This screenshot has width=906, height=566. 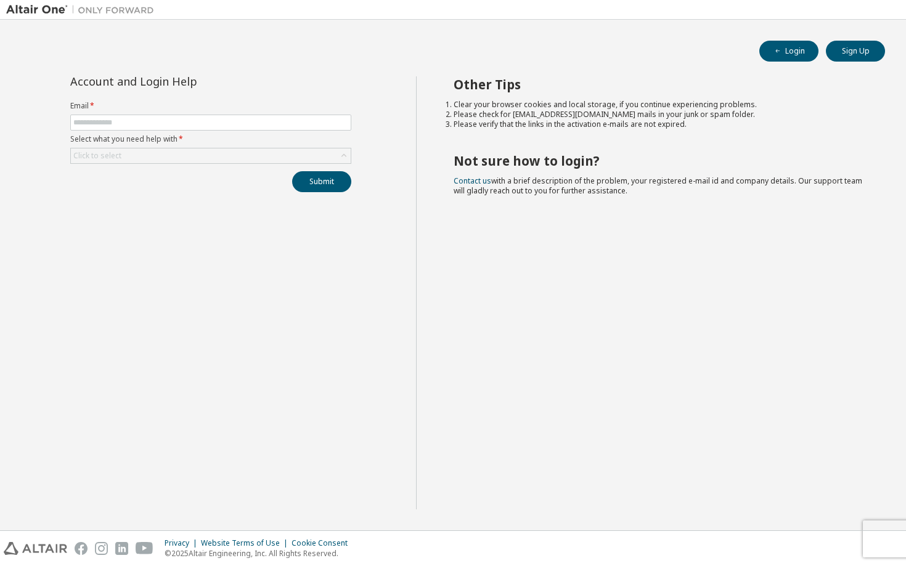 I want to click on label: Email, so click(x=211, y=106).